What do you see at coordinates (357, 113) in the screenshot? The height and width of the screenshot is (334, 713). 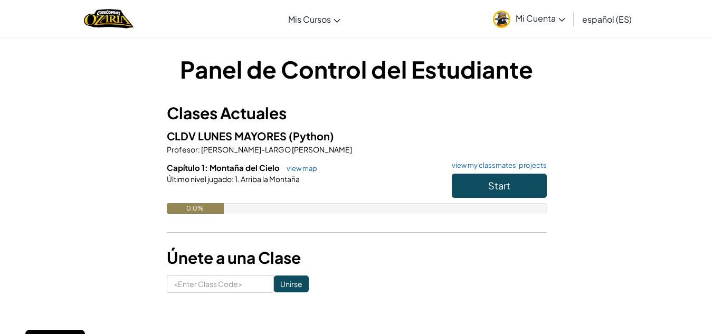 I see `h3: Clases Actuales` at bounding box center [357, 113].